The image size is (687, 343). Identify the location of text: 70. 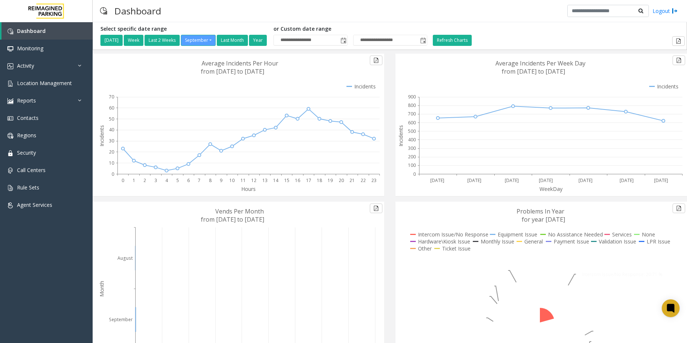
(111, 97).